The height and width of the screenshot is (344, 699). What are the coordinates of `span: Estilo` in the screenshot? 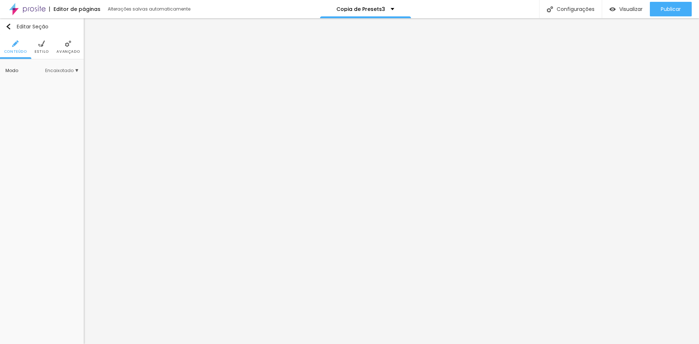 It's located at (42, 52).